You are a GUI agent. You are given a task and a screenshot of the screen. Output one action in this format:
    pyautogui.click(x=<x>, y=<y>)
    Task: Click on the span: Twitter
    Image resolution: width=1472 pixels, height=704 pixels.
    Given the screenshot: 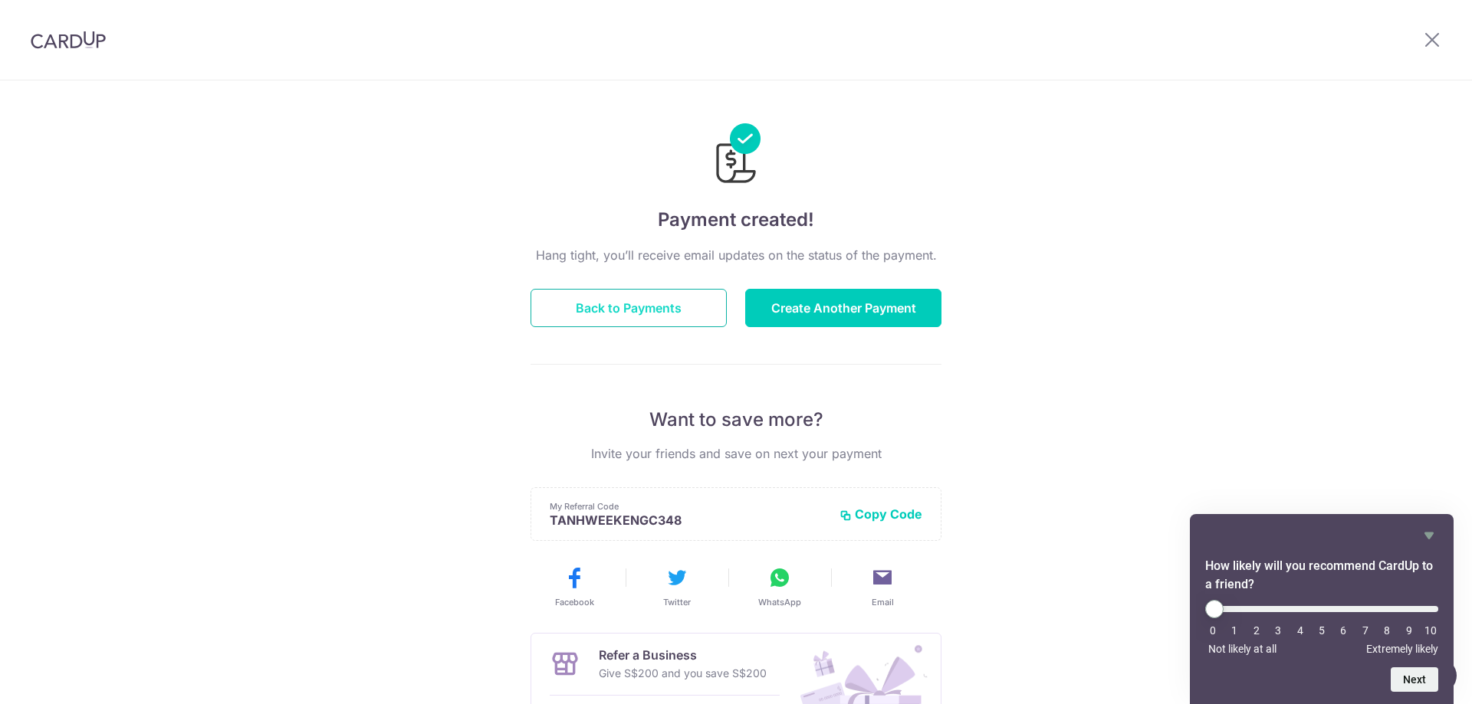 What is the action you would take?
    pyautogui.click(x=677, y=602)
    